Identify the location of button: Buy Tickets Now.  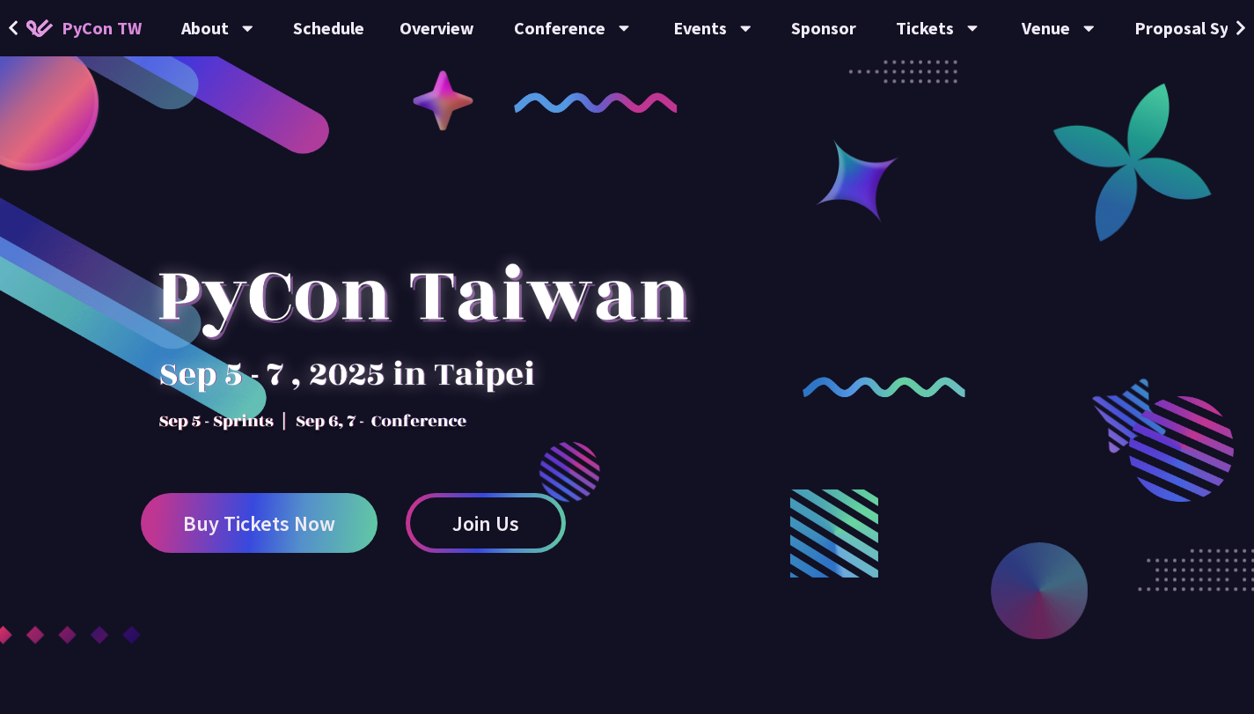
(259, 523).